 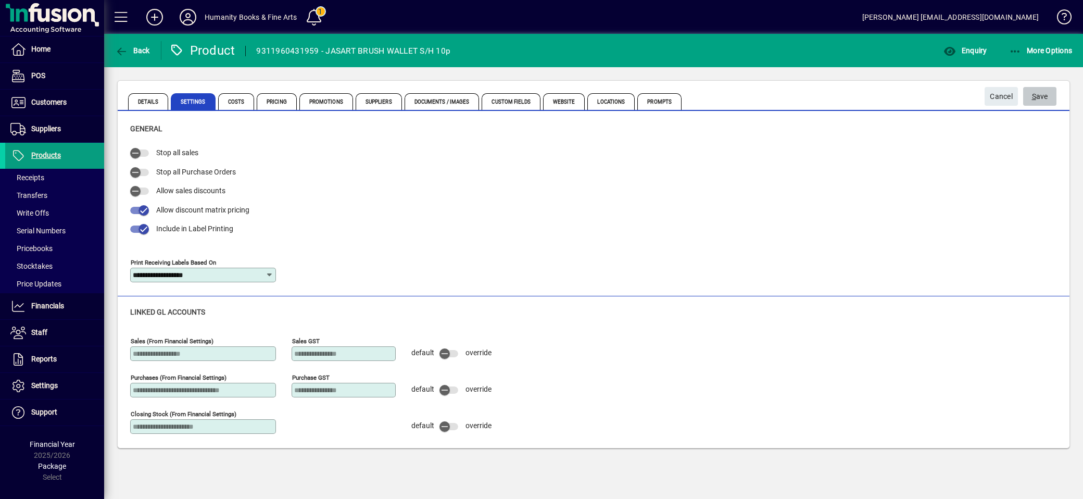 What do you see at coordinates (659, 102) in the screenshot?
I see `span: Prompts` at bounding box center [659, 102].